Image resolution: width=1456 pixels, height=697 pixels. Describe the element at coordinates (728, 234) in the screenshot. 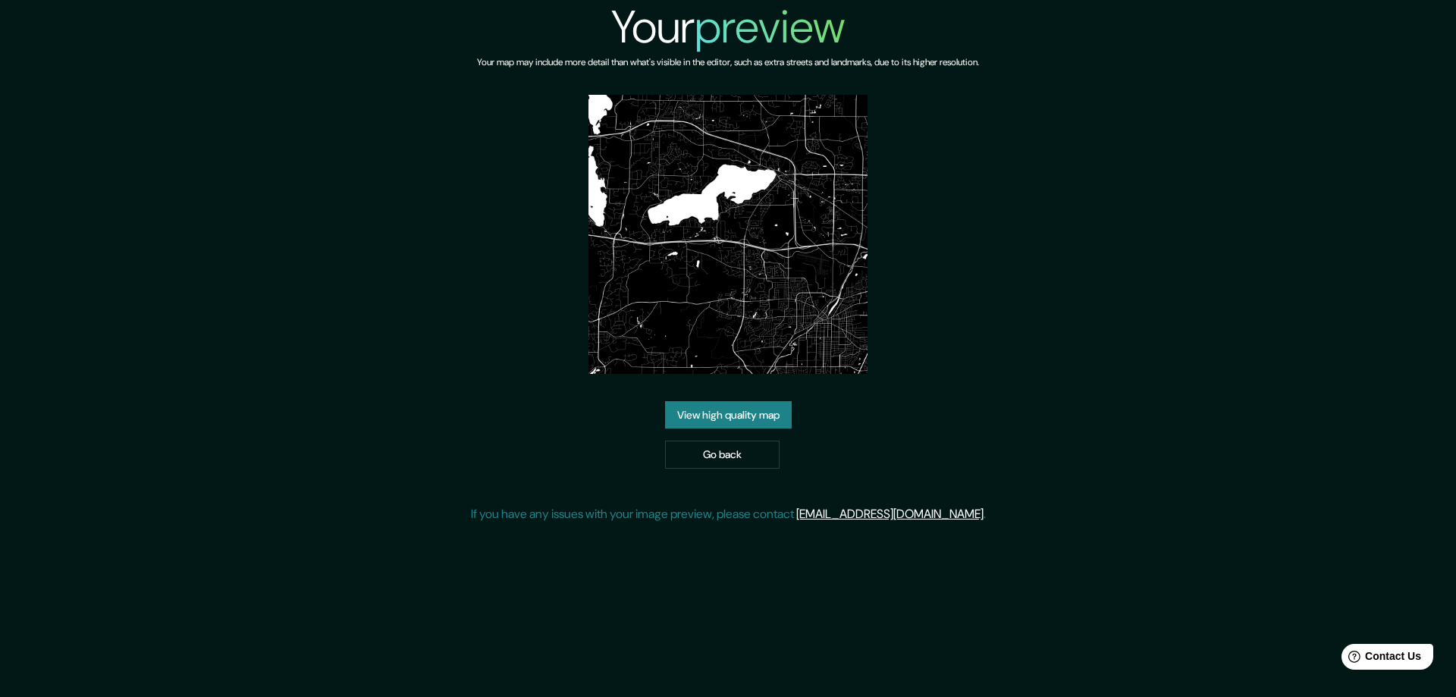

I see `img: created-map-preview` at that location.